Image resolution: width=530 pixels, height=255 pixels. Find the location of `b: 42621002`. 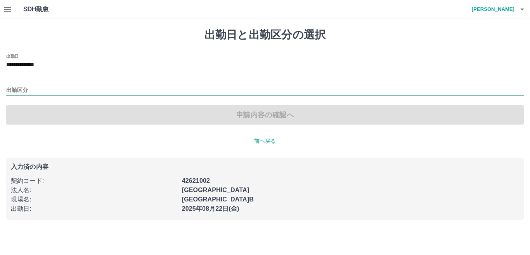

b: 42621002 is located at coordinates (196, 180).